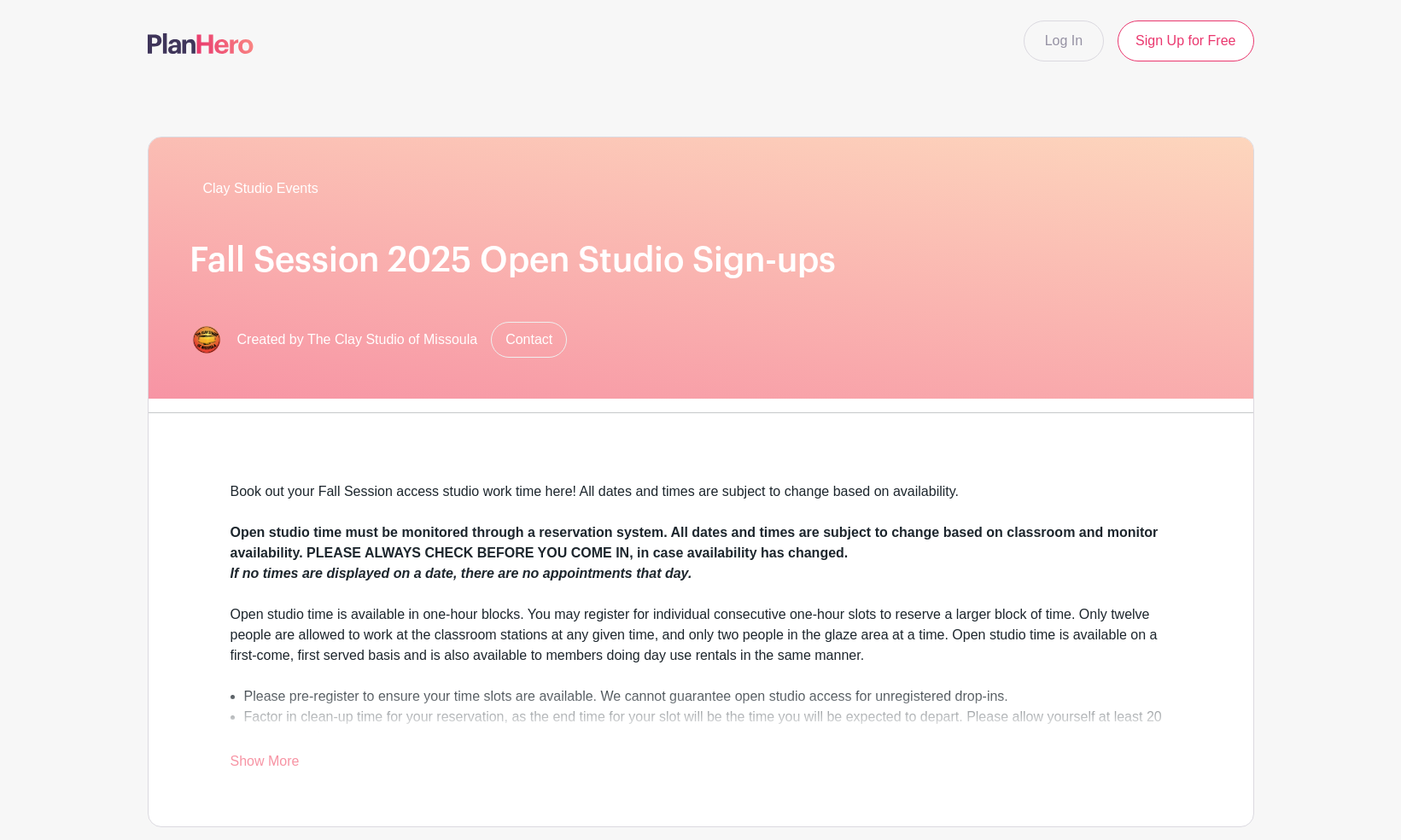 This screenshot has height=840, width=1401. Describe the element at coordinates (708, 727) in the screenshot. I see `li: Factor in clean-up time for your reservation, as the end time for your slot will be the time you ...` at that location.